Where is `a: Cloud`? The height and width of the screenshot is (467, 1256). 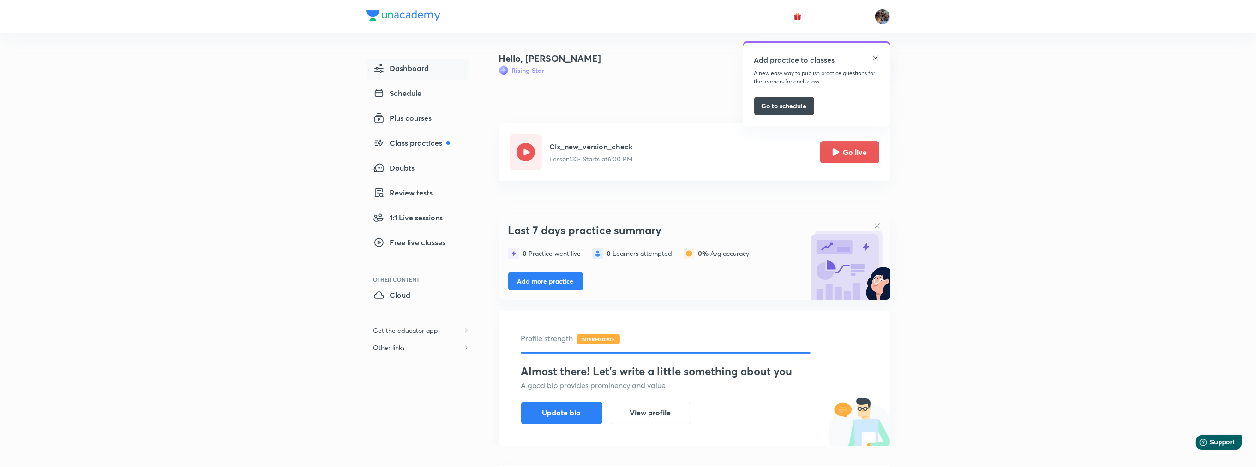 a: Cloud is located at coordinates (418, 297).